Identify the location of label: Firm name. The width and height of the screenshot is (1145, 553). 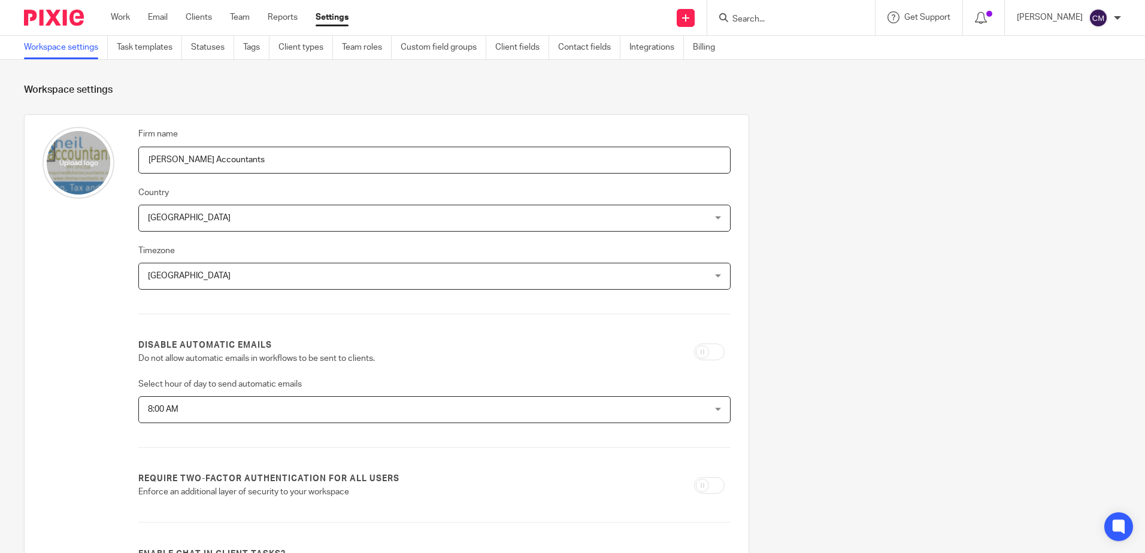
(158, 134).